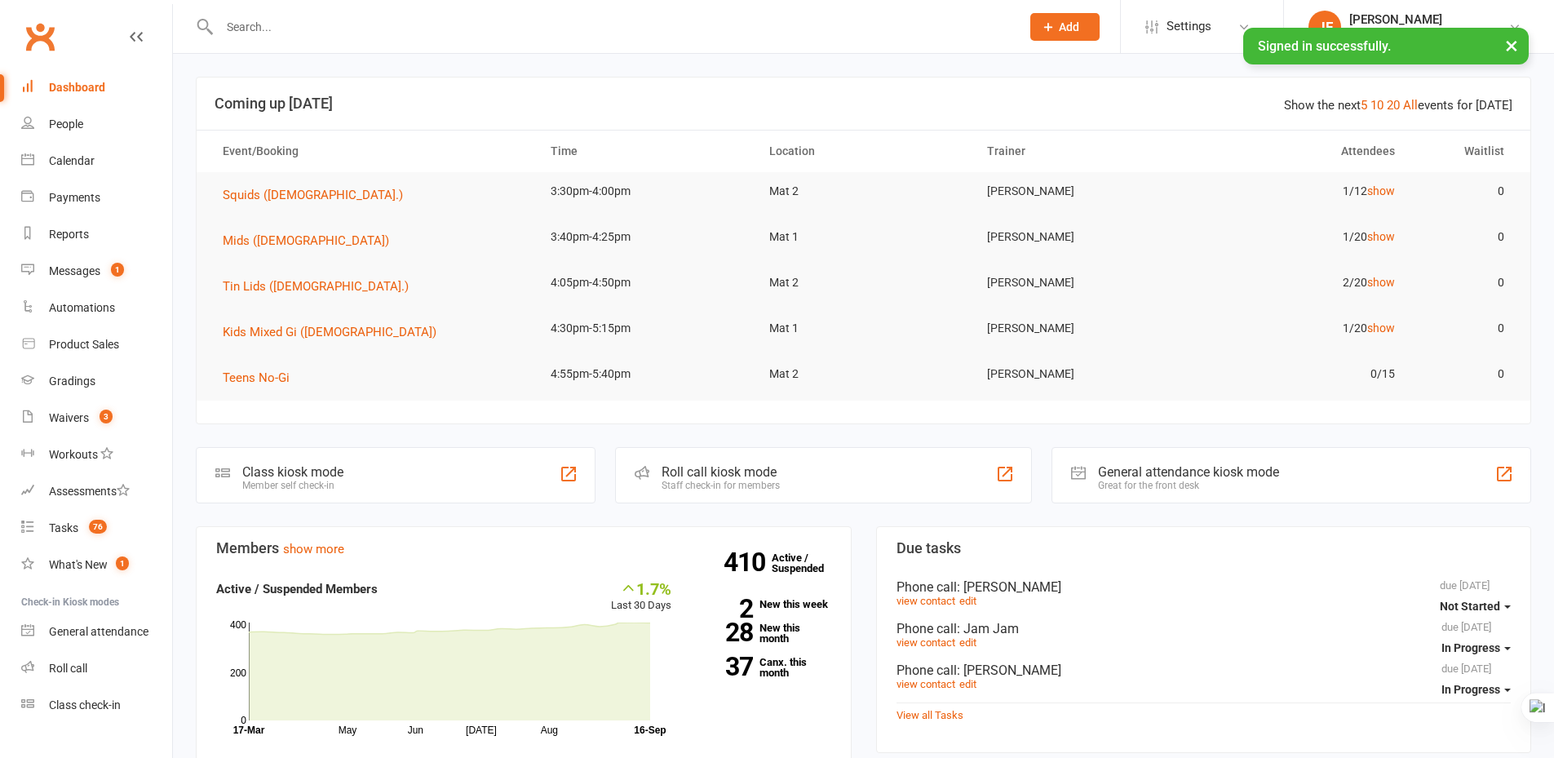  Describe the element at coordinates (256, 378) in the screenshot. I see `span: Teens No-Gi` at that location.